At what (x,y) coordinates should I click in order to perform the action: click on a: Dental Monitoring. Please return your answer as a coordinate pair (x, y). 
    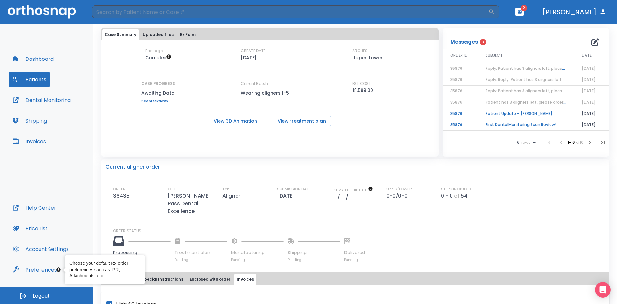
    Looking at the image, I should click on (41, 100).